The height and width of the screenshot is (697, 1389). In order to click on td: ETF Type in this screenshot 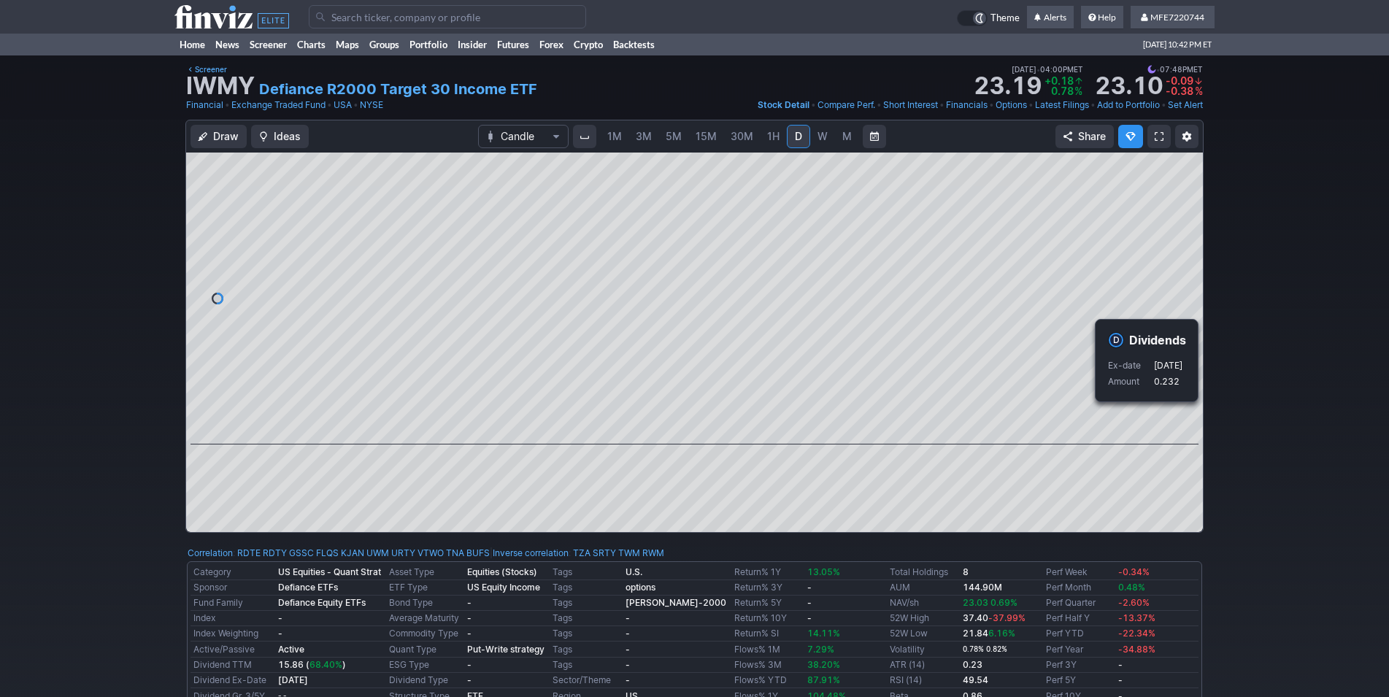, I will do `click(425, 587)`.